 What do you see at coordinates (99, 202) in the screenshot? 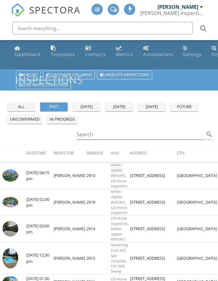
I see `td: 2918` at bounding box center [99, 202].